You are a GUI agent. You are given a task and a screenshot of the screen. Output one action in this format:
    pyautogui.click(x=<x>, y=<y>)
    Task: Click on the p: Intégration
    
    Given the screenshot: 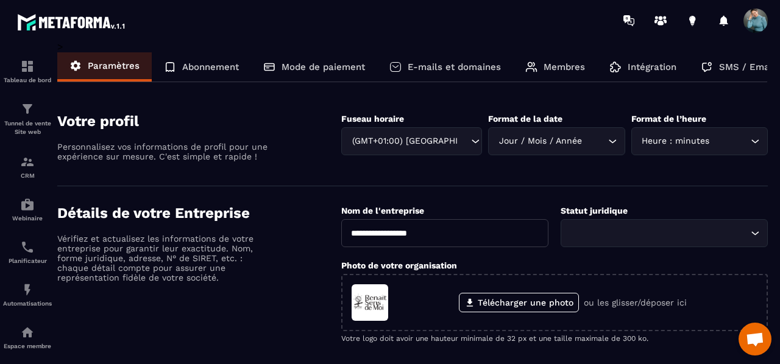 What is the action you would take?
    pyautogui.click(x=652, y=67)
    